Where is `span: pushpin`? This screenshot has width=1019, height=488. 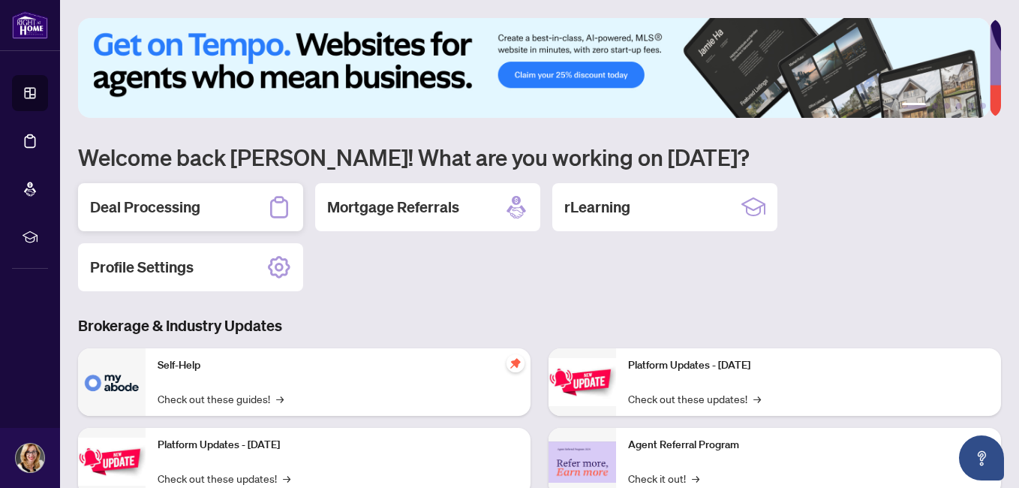
span: pushpin is located at coordinates (516, 363).